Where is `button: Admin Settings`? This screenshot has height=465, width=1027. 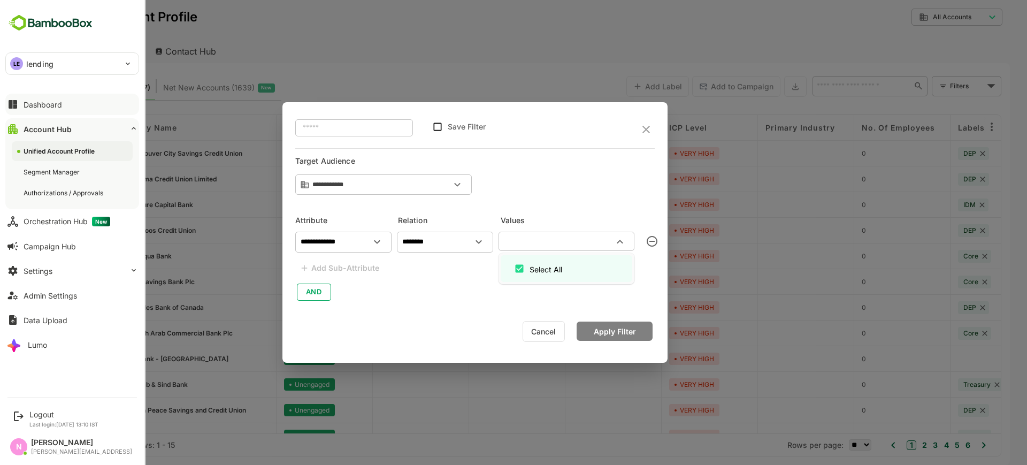
button: Admin Settings is located at coordinates (72, 295).